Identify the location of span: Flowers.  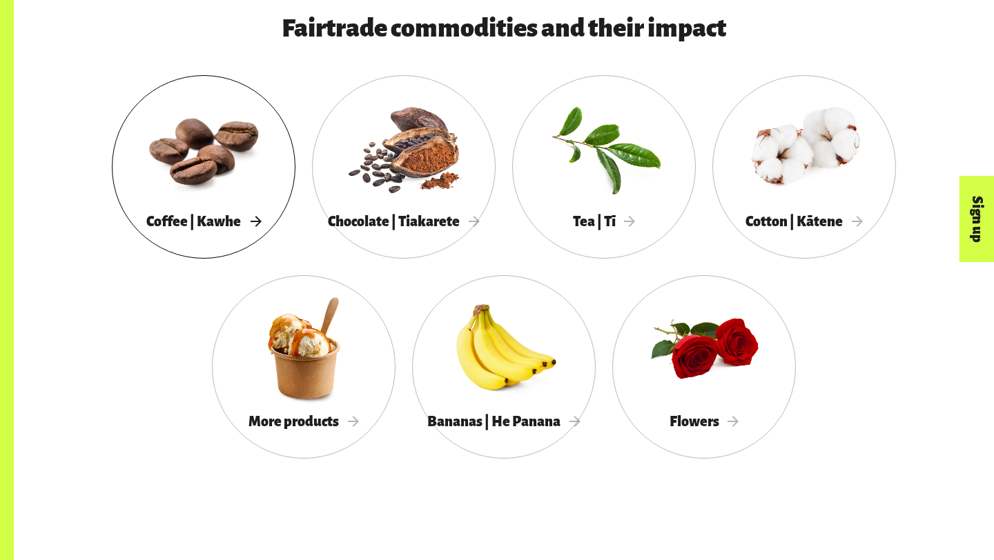
(704, 422).